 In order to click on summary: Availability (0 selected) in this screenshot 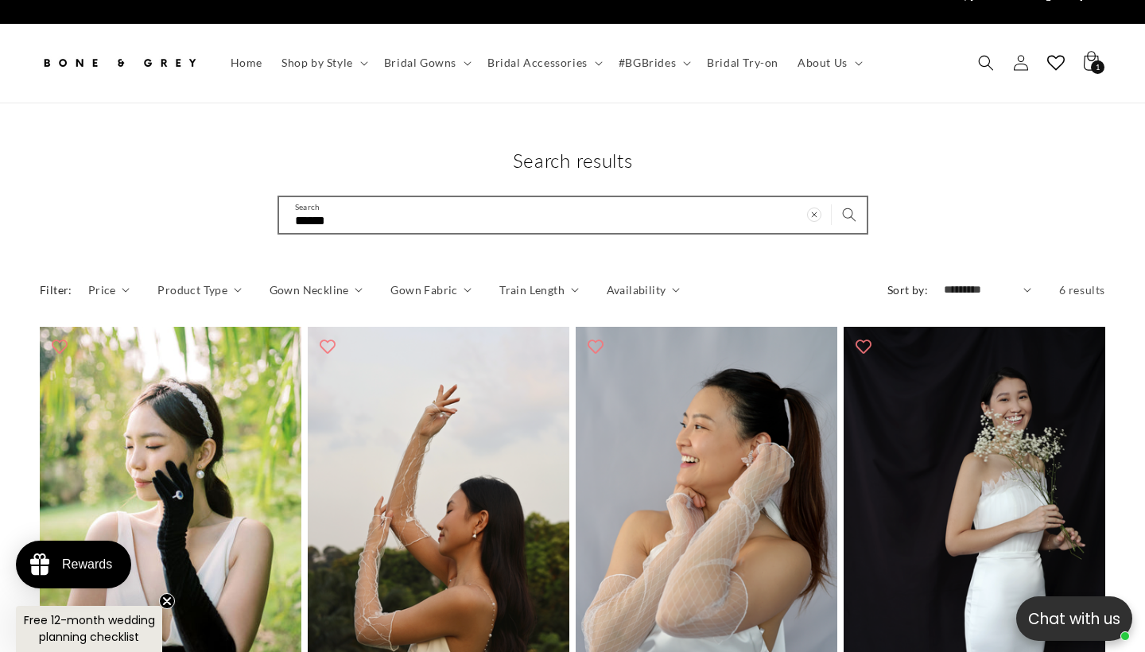, I will do `click(643, 289)`.